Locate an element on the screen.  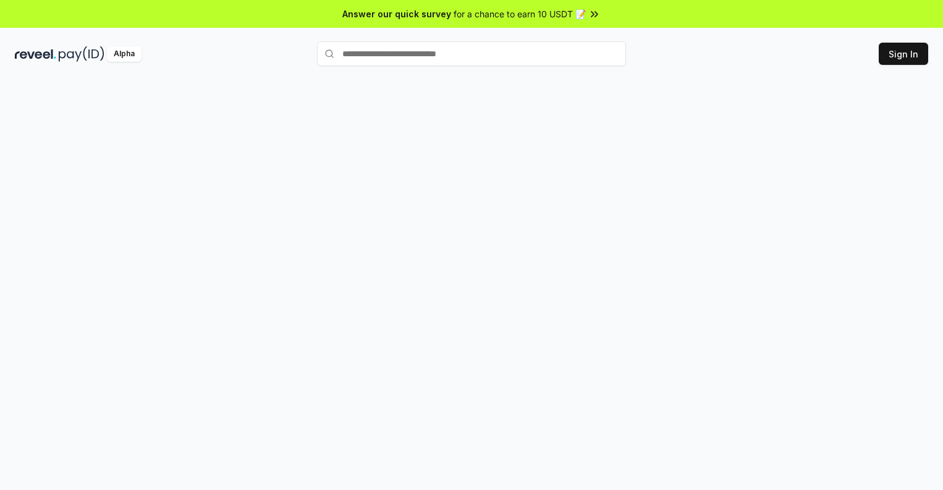
span: for a chance to earn 10 USDT 📝 is located at coordinates (520, 14).